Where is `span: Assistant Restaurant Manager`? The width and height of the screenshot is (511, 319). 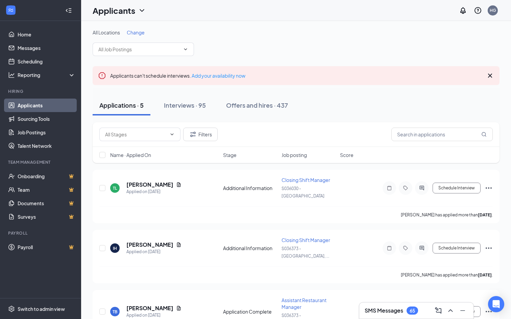
span: Assistant Restaurant Manager is located at coordinates (304, 304).